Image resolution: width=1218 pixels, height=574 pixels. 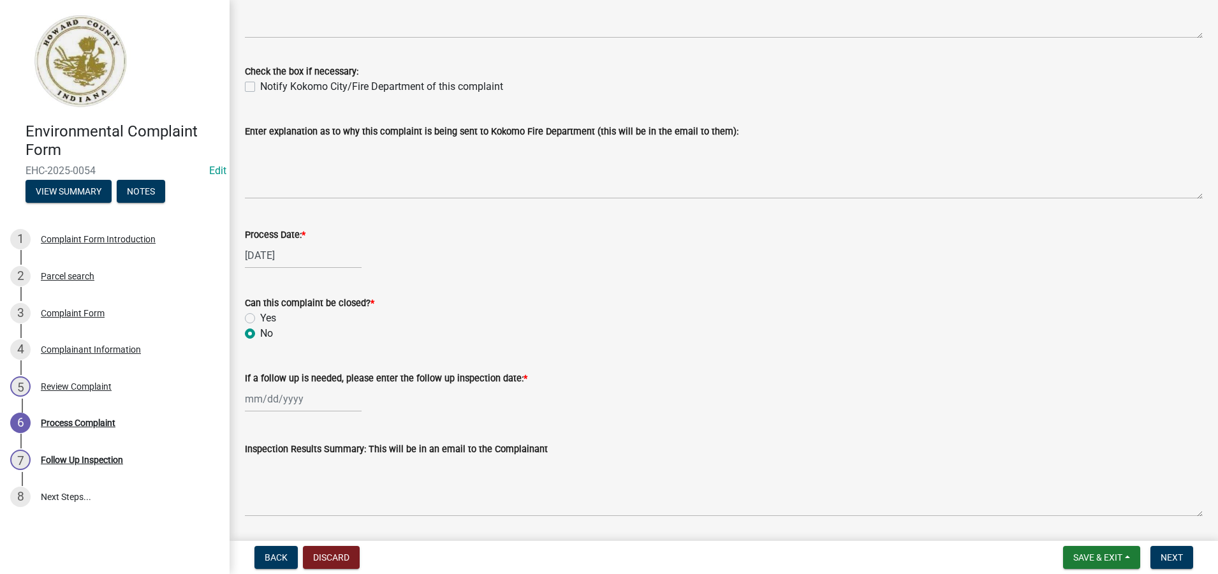 What do you see at coordinates (20, 349) in the screenshot?
I see `div: 4` at bounding box center [20, 349].